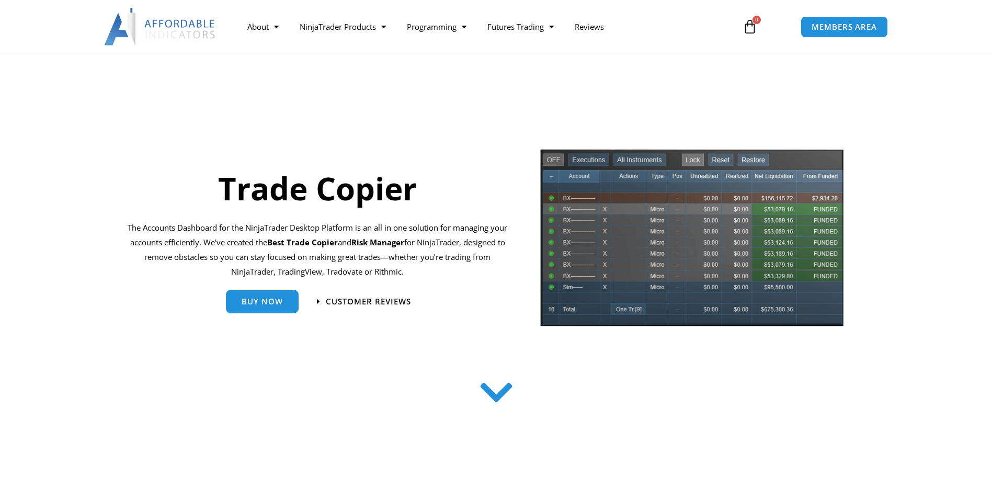 Image resolution: width=992 pixels, height=499 pixels. What do you see at coordinates (750, 27) in the screenshot?
I see `a: 0` at bounding box center [750, 27].